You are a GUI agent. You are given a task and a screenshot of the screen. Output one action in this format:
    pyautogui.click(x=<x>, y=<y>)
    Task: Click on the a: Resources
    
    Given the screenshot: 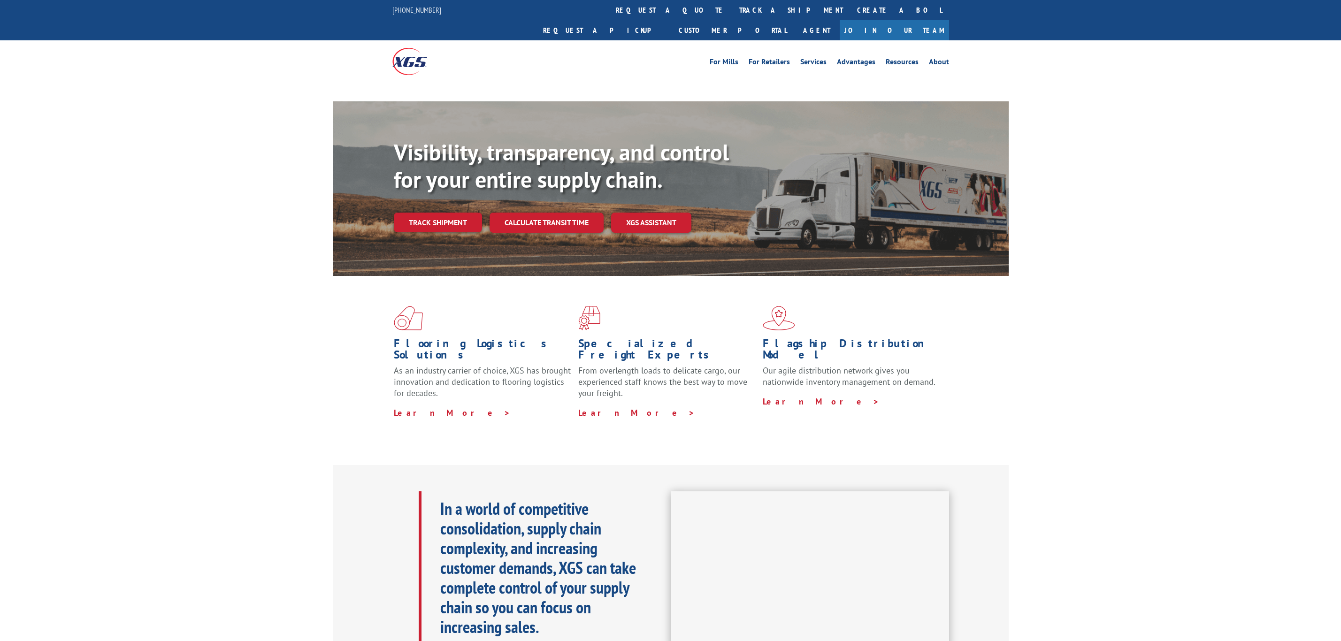 What is the action you would take?
    pyautogui.click(x=902, y=63)
    